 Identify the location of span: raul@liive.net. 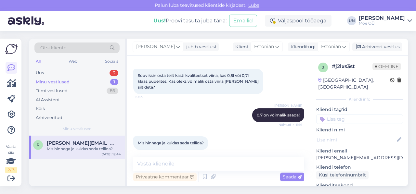
(81, 143).